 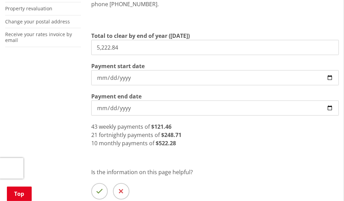 I want to click on span: 43, so click(x=94, y=127).